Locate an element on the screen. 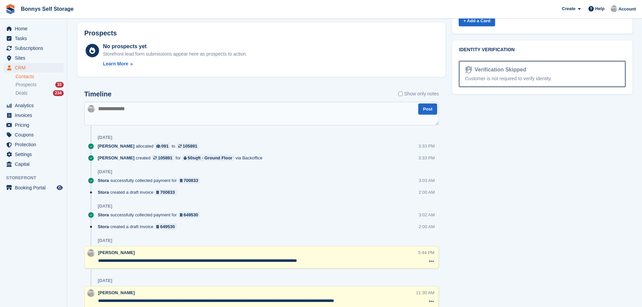 The width and height of the screenshot is (642, 307). a: Learn More is located at coordinates (175, 64).